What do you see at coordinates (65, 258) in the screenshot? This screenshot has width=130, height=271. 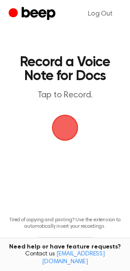 I see `span: Contact us` at bounding box center [65, 258].